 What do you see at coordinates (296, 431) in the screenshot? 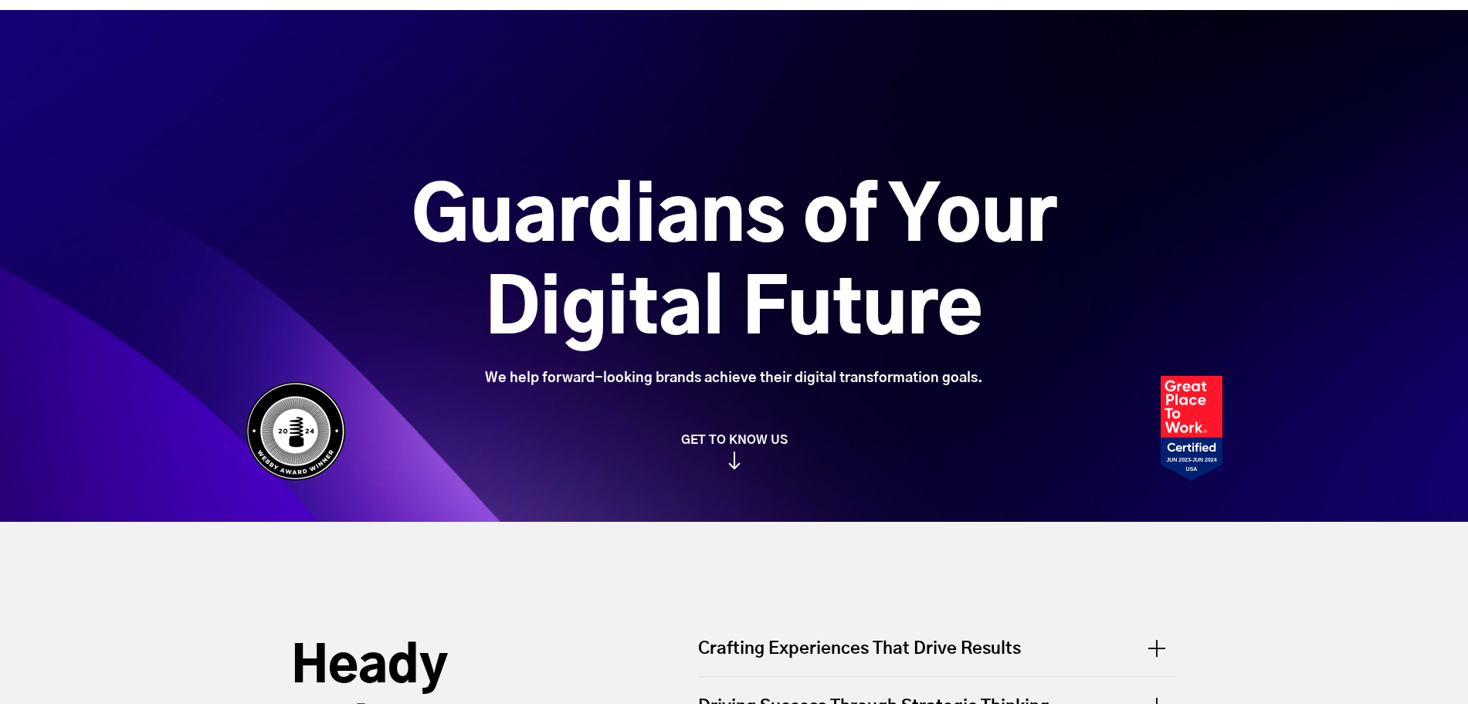
I see `img: Heady_WebbyAward_Winner-4` at bounding box center [296, 431].